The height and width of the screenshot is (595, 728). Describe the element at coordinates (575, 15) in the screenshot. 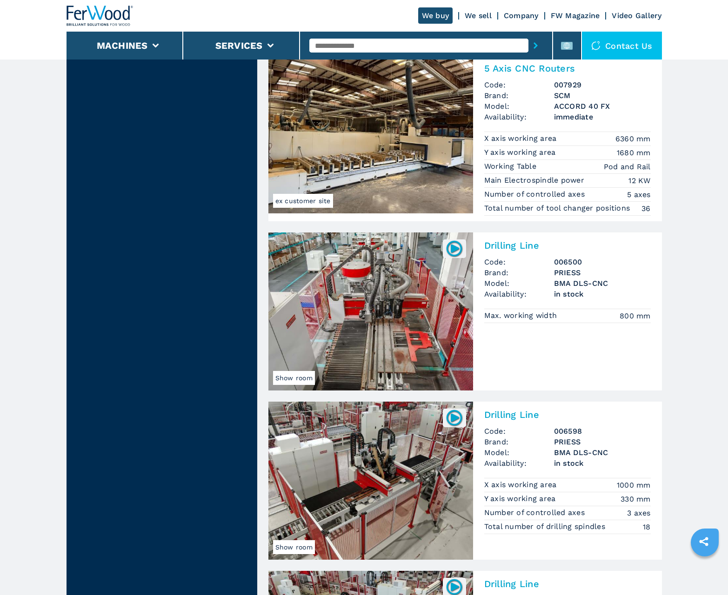

I see `a: FW Magazine` at that location.